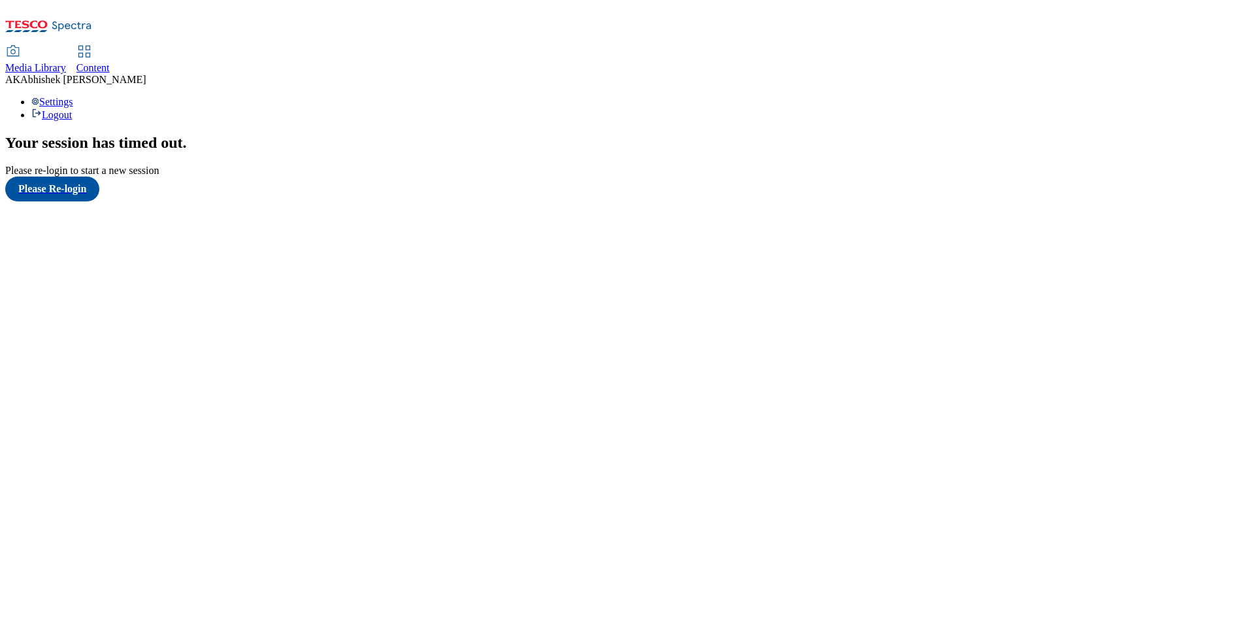  What do you see at coordinates (52, 101) in the screenshot?
I see `a: Settings` at bounding box center [52, 101].